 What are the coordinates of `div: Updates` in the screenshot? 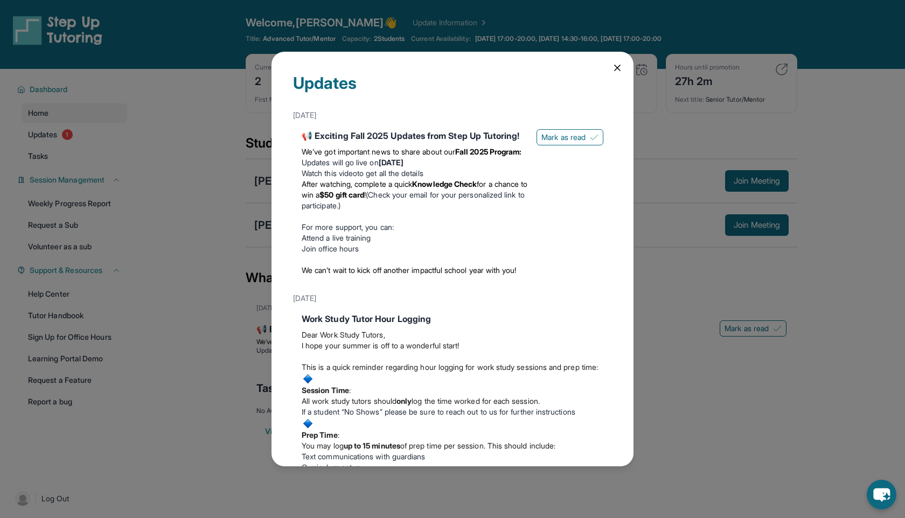 It's located at (453, 89).